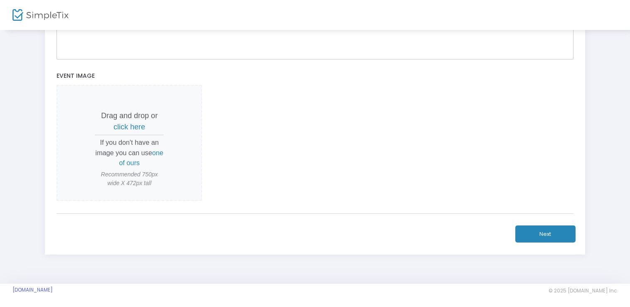  What do you see at coordinates (129, 179) in the screenshot?
I see `span: Recommended 750px wide X 472px tall` at bounding box center [129, 179].